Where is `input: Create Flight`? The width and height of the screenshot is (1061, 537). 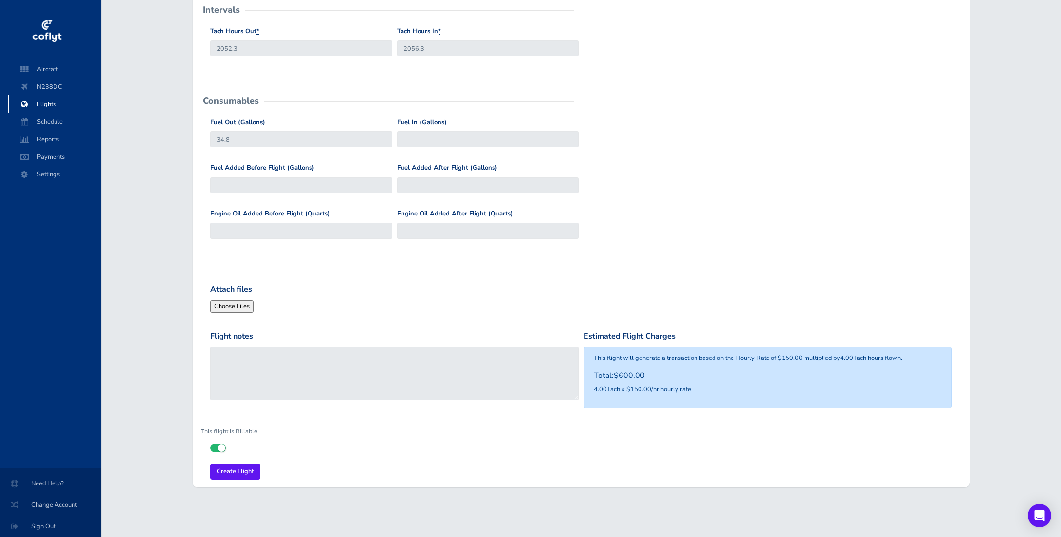
input: Create Flight is located at coordinates (235, 472).